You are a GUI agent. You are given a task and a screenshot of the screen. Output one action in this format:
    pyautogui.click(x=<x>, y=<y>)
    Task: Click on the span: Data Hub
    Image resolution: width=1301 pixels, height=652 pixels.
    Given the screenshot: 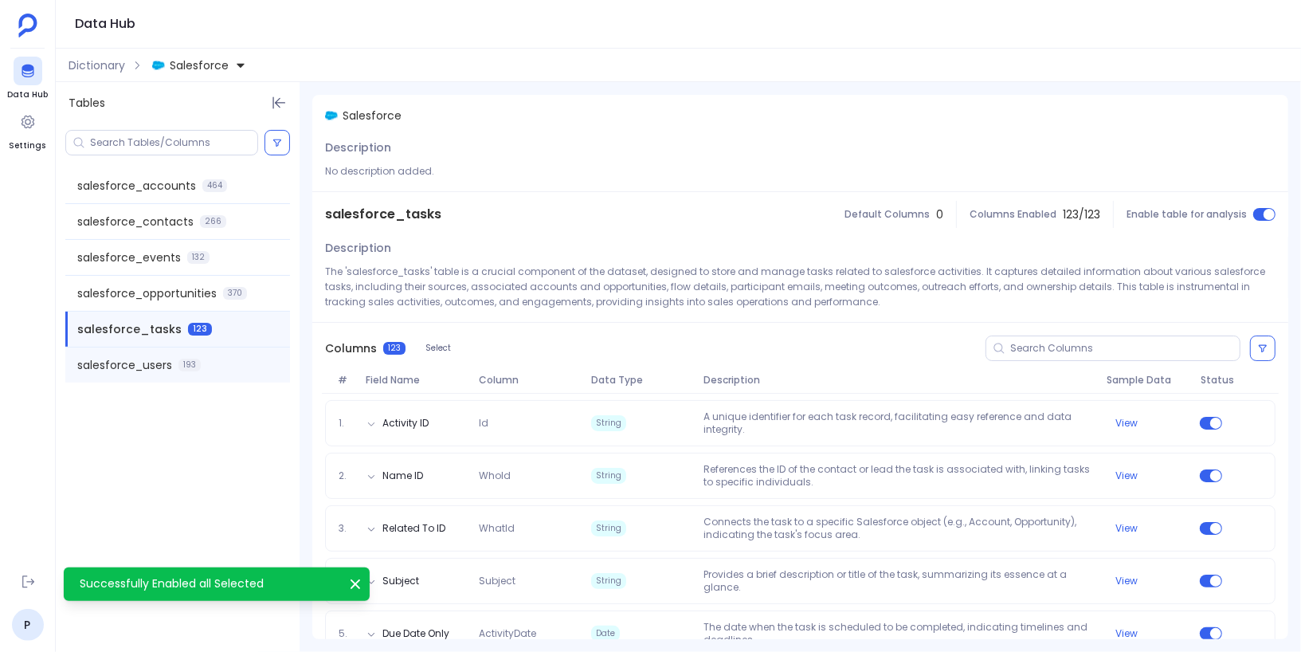 What is the action you would take?
    pyautogui.click(x=27, y=95)
    